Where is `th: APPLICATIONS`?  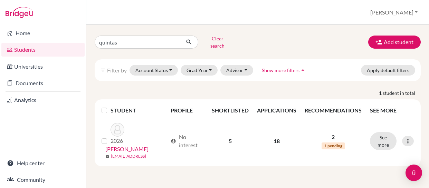
th: APPLICATIONS is located at coordinates (276, 110).